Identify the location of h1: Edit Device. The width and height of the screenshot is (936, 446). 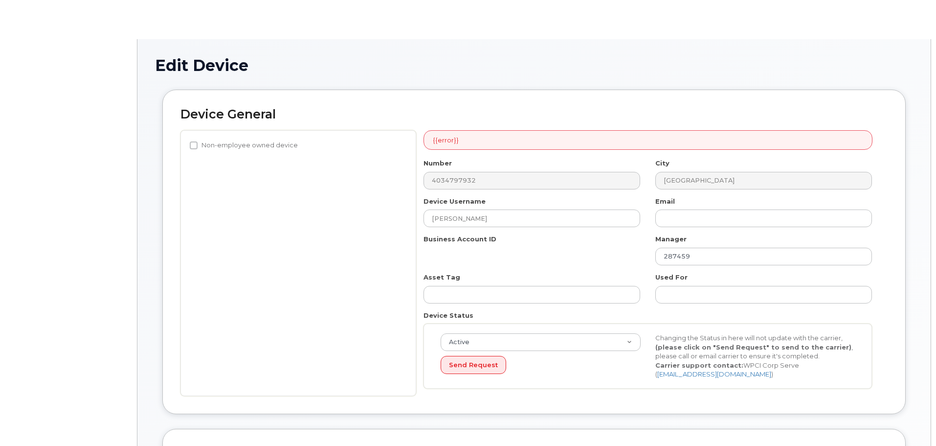
(534, 65).